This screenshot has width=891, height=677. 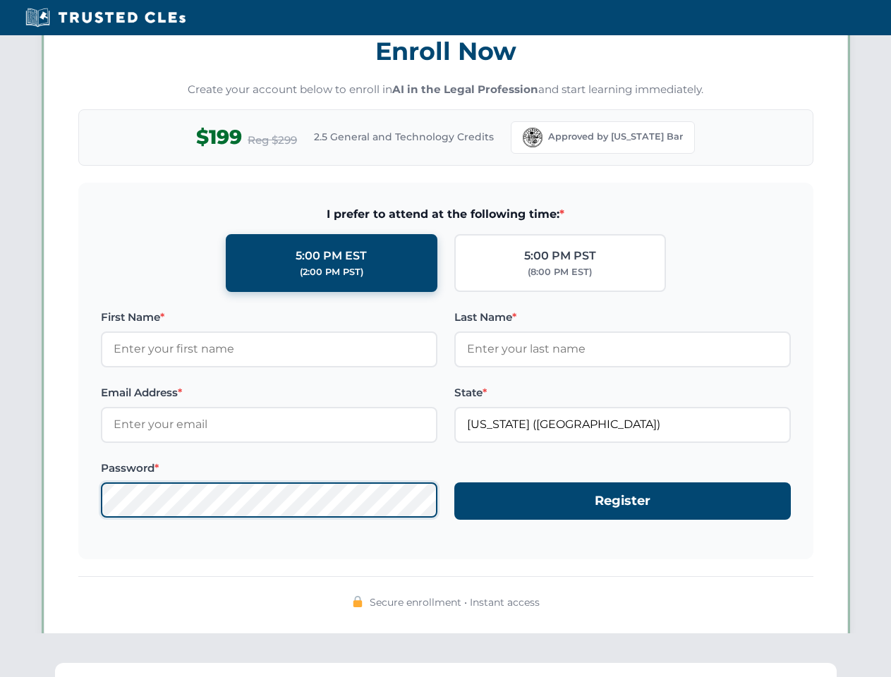 I want to click on label: State, so click(x=622, y=393).